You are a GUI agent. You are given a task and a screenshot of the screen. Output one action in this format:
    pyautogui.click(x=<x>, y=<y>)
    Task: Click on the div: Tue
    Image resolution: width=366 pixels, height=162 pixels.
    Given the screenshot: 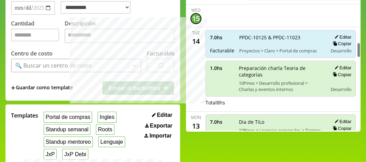 What is the action you would take?
    pyautogui.click(x=196, y=33)
    